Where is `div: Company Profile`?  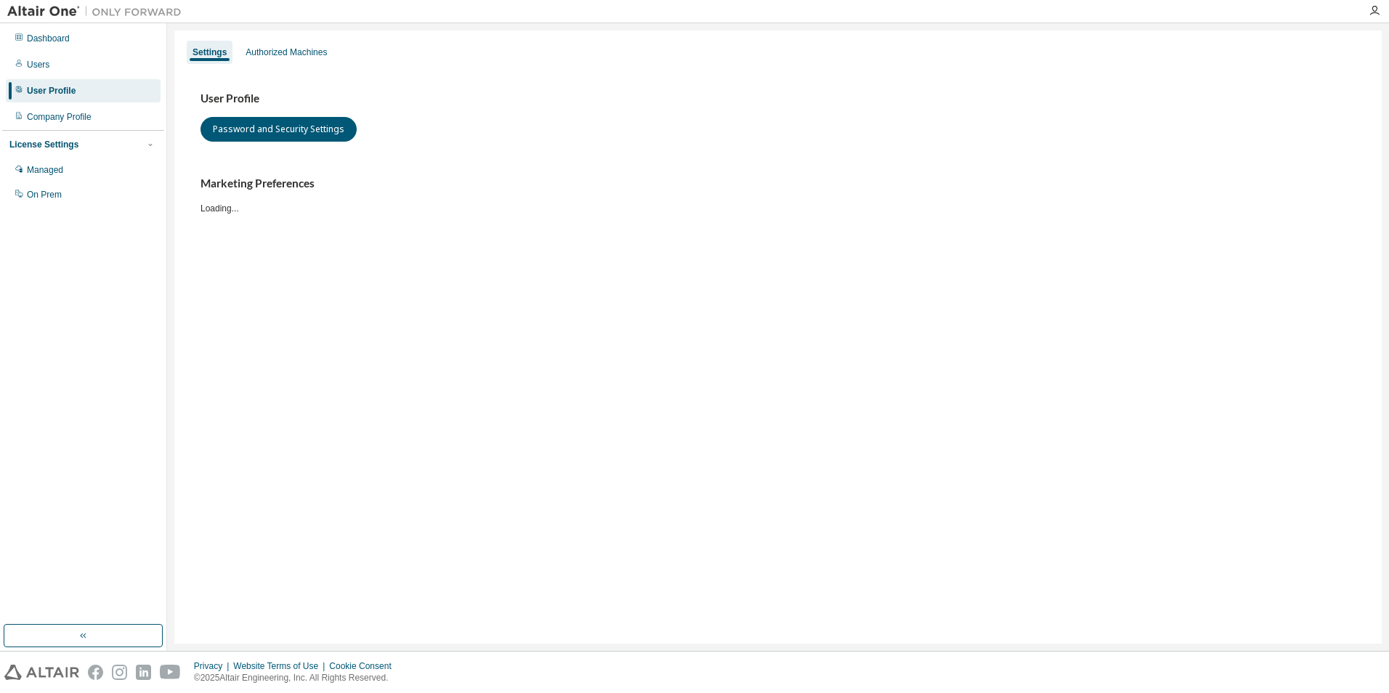
div: Company Profile is located at coordinates (59, 117).